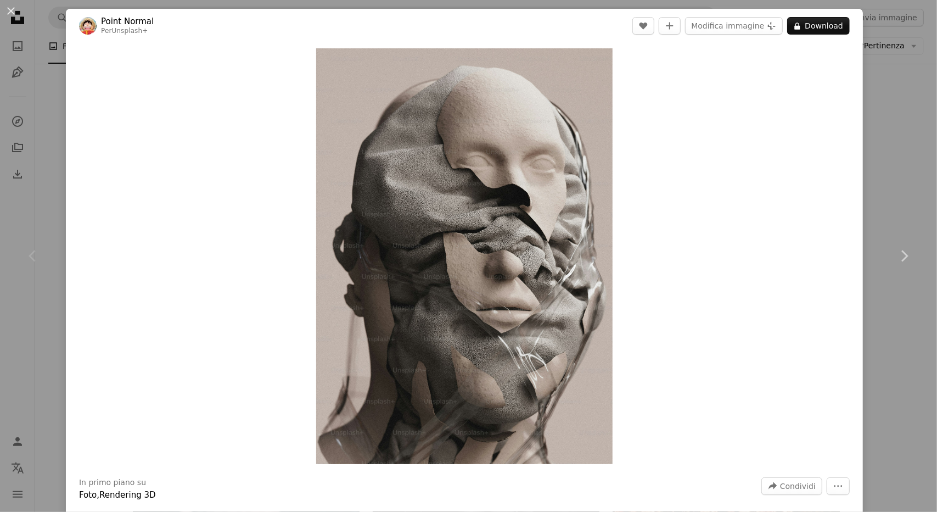  What do you see at coordinates (127, 21) in the screenshot?
I see `a: Point Normal` at bounding box center [127, 21].